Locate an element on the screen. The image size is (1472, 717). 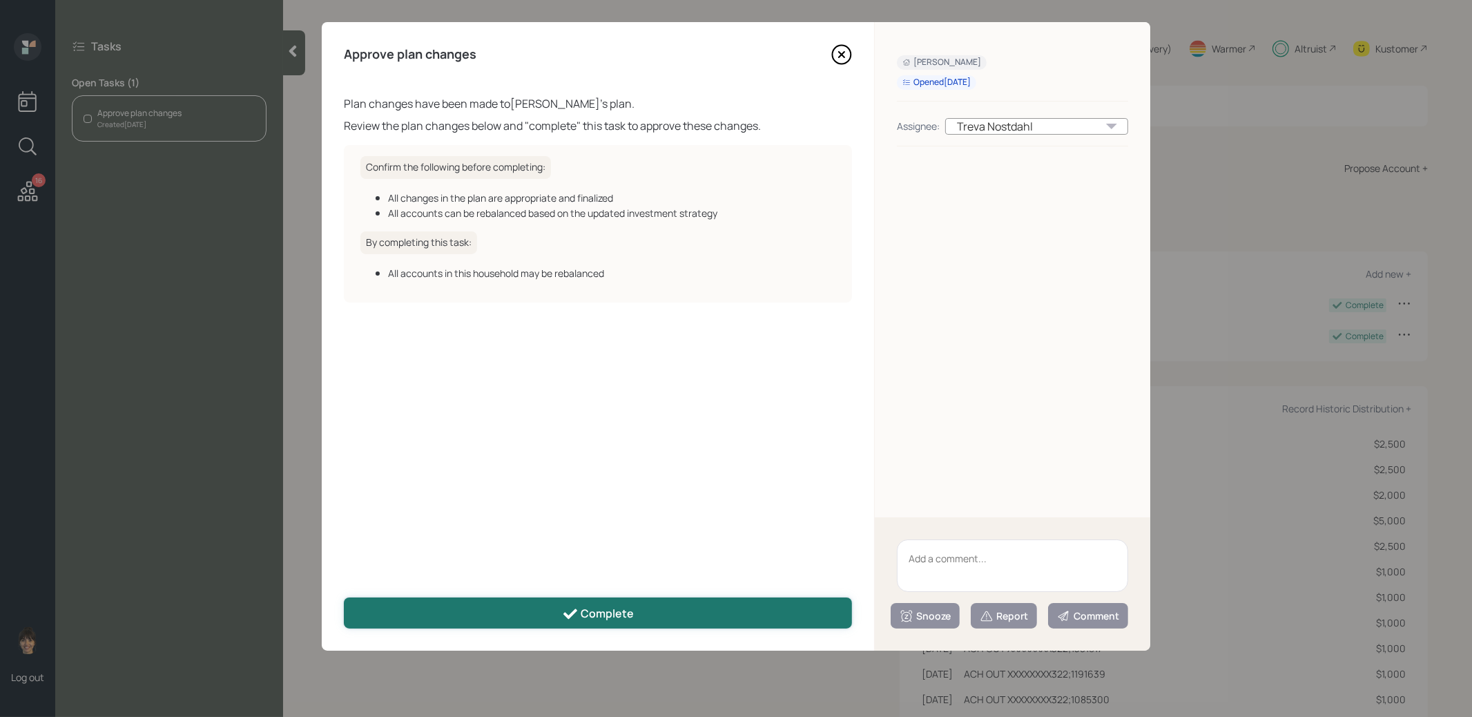
div: All accounts can be rebalanced based on the updated investment strategy is located at coordinates (612, 213).